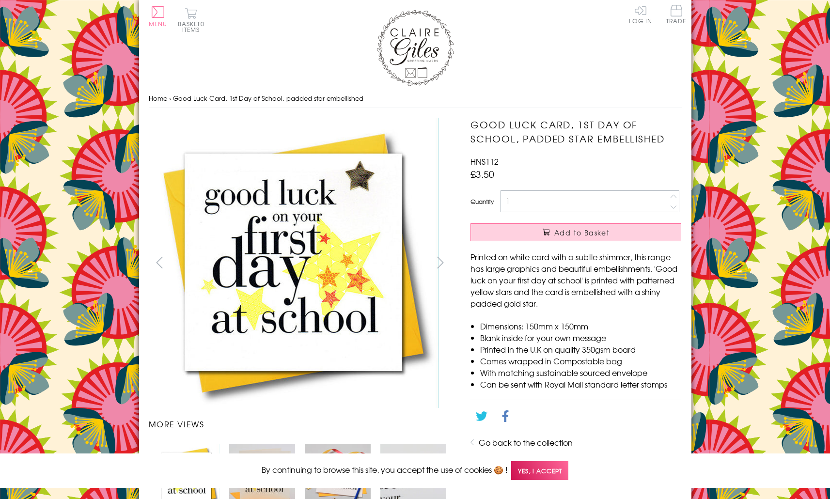 The image size is (830, 499). Describe the element at coordinates (158, 16) in the screenshot. I see `button: Menu` at that location.